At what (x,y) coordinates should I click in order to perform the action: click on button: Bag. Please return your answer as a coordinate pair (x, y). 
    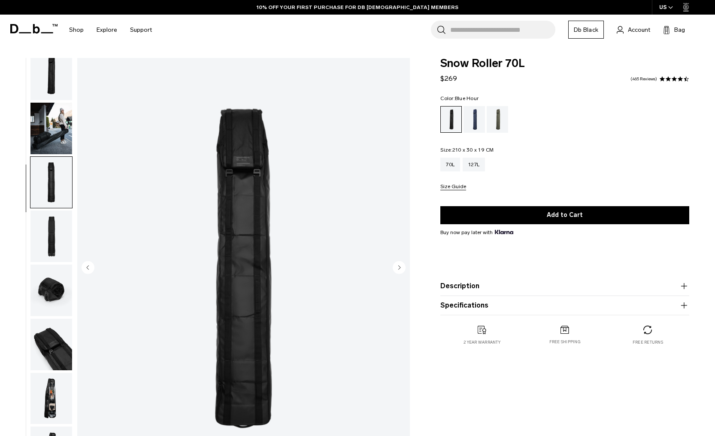
    Looking at the image, I should click on (674, 30).